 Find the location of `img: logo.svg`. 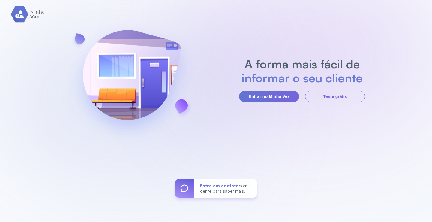

img: logo.svg is located at coordinates (28, 14).